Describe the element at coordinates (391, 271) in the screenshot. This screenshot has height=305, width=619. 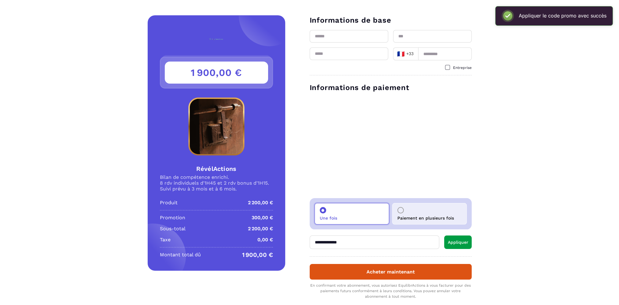
I see `button: Acheter maintenant` at that location.